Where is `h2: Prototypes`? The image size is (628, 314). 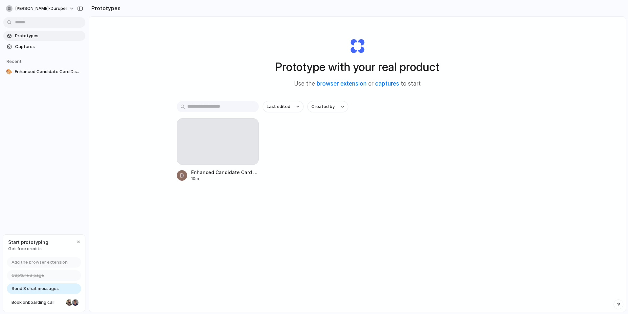 h2: Prototypes is located at coordinates (105, 8).